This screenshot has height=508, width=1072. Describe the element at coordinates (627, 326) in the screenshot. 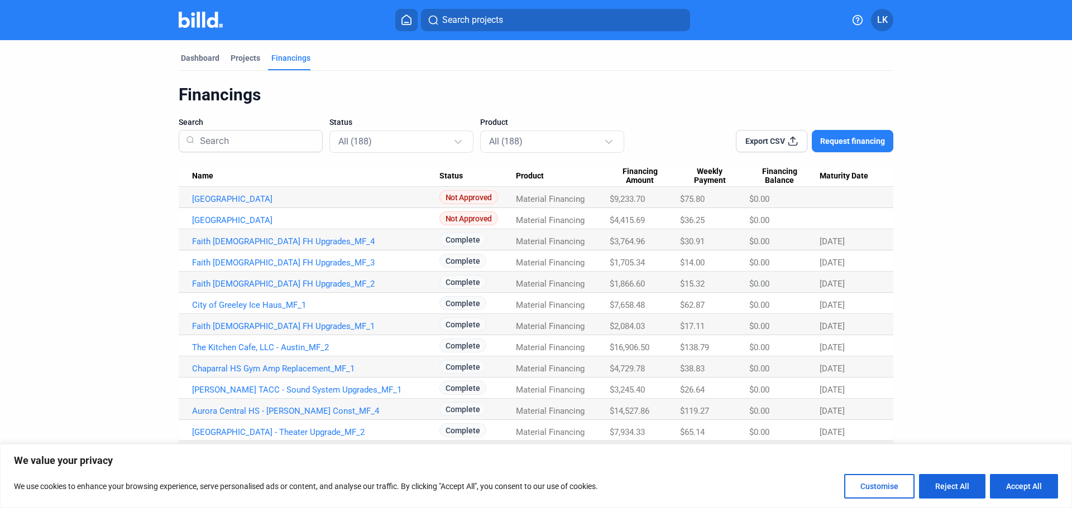

I see `span: $2,084.03` at that location.